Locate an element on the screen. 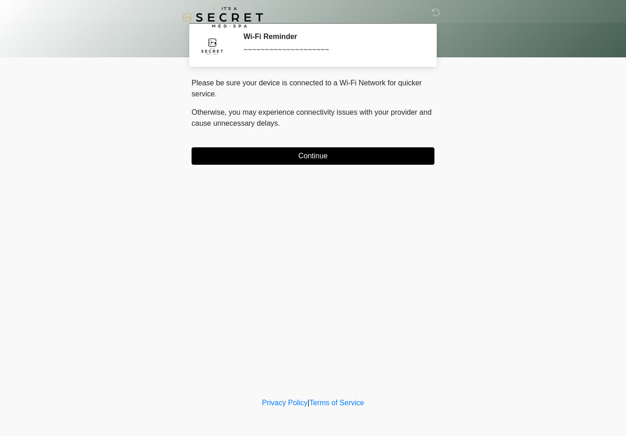 The width and height of the screenshot is (626, 436). a: Privacy Policy is located at coordinates (285, 402).